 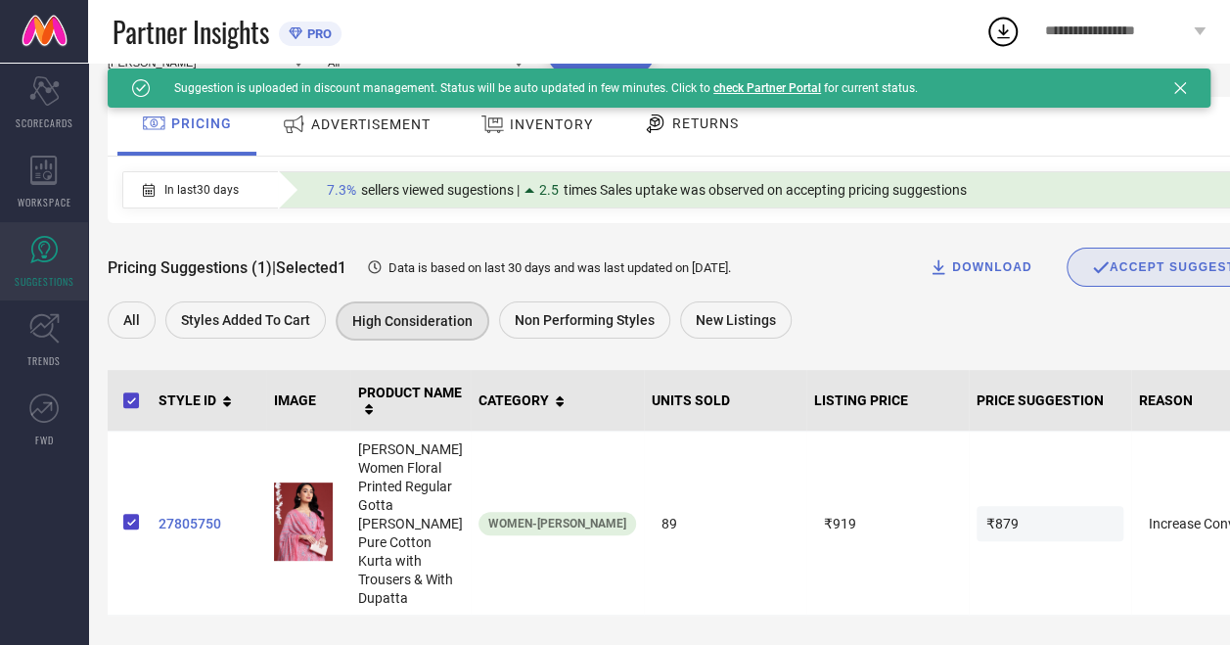 What do you see at coordinates (1050, 524) in the screenshot?
I see `span: ₹879` at bounding box center [1050, 524].